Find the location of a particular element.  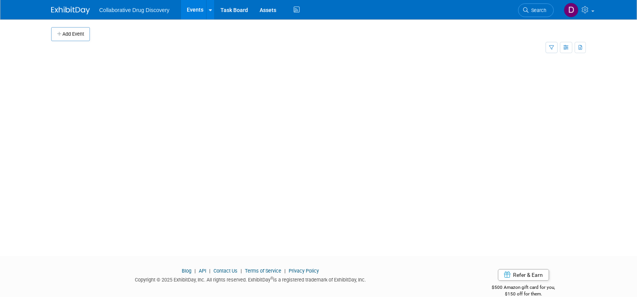

a: Refer & Earn is located at coordinates (523, 275).